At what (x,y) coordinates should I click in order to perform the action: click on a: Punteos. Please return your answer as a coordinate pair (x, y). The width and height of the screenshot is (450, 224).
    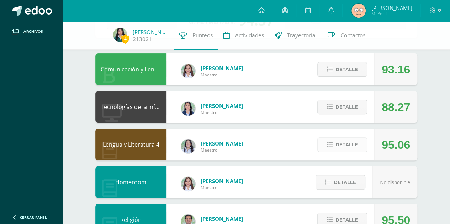
    Looking at the image, I should click on (196, 36).